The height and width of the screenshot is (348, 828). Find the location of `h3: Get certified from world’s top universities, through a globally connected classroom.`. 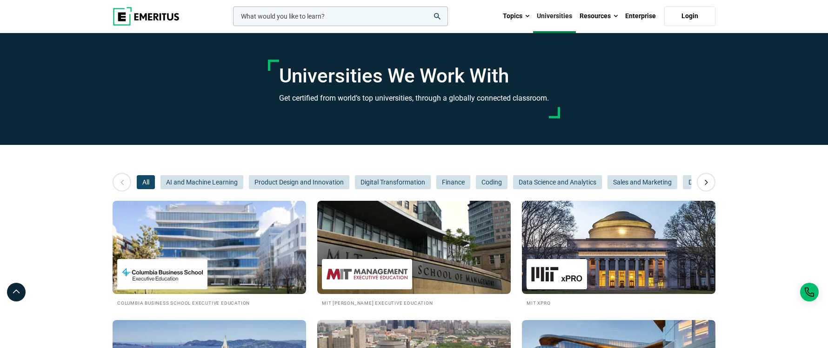

h3: Get certified from world’s top universities, through a globally connected classroom. is located at coordinates (414, 98).